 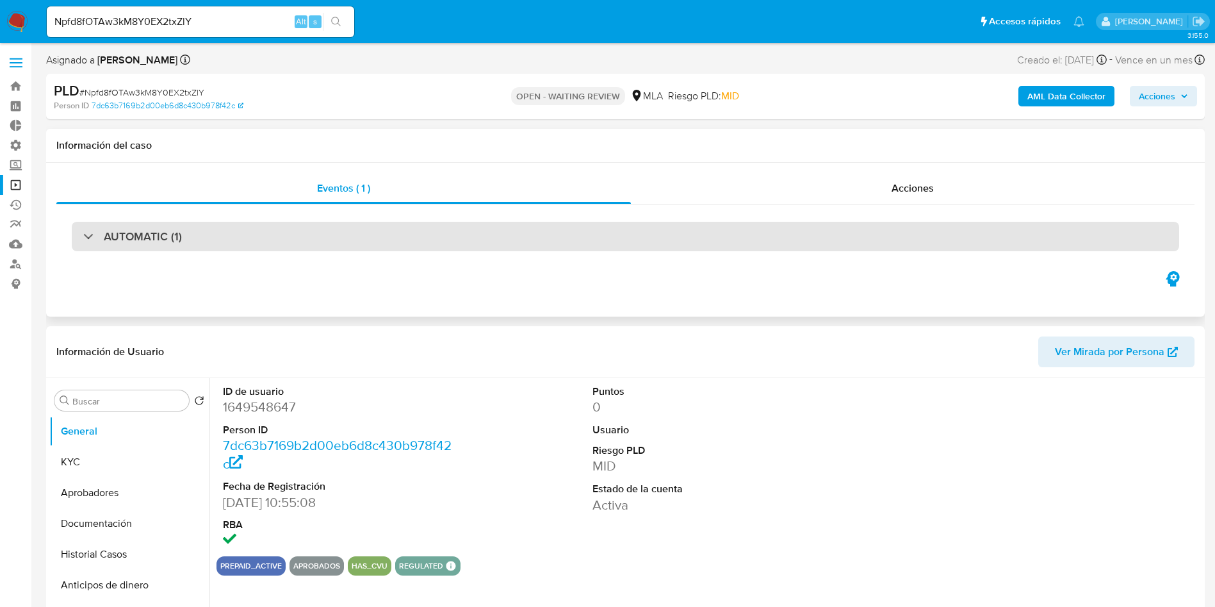 I want to click on button: Ver Mirada por Persona, so click(x=1116, y=352).